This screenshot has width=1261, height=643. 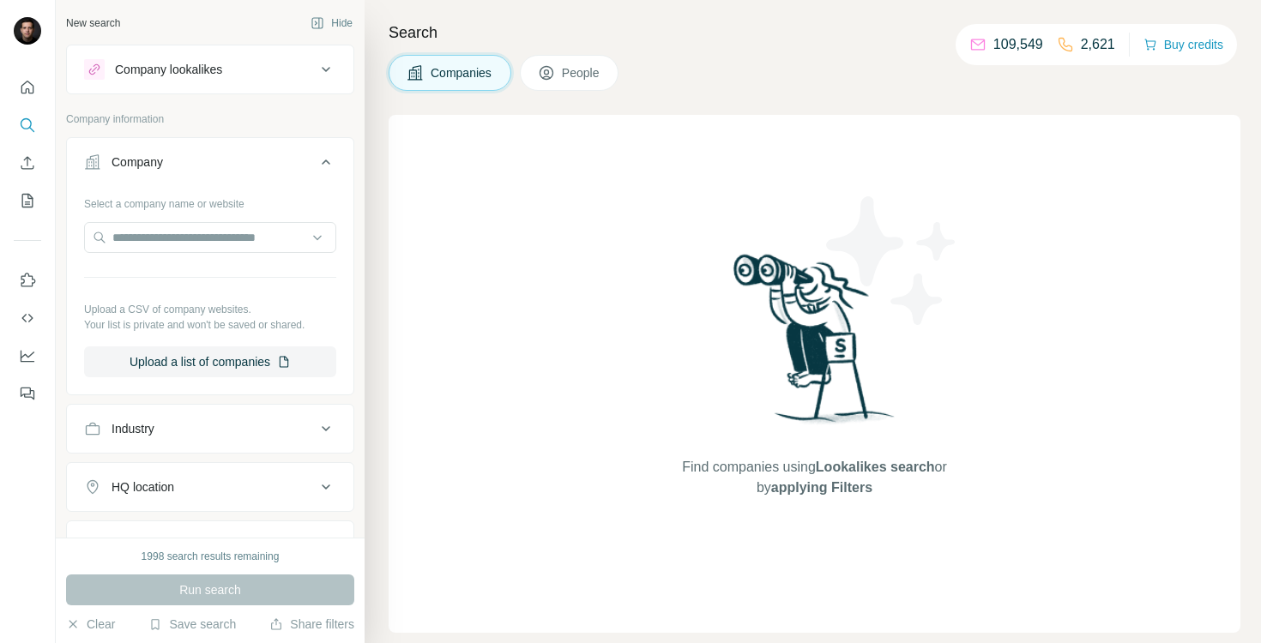 What do you see at coordinates (875, 467) in the screenshot?
I see `span: Lookalikes search` at bounding box center [875, 467].